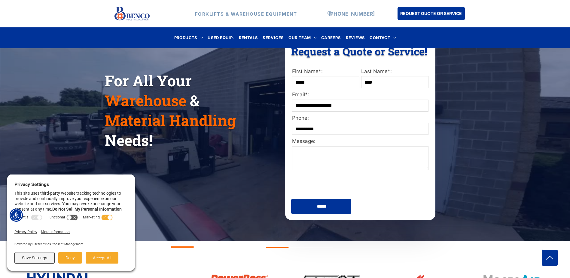  What do you see at coordinates (431, 13) in the screenshot?
I see `span: REQUEST QUOTE OR SERVICE` at bounding box center [431, 13].